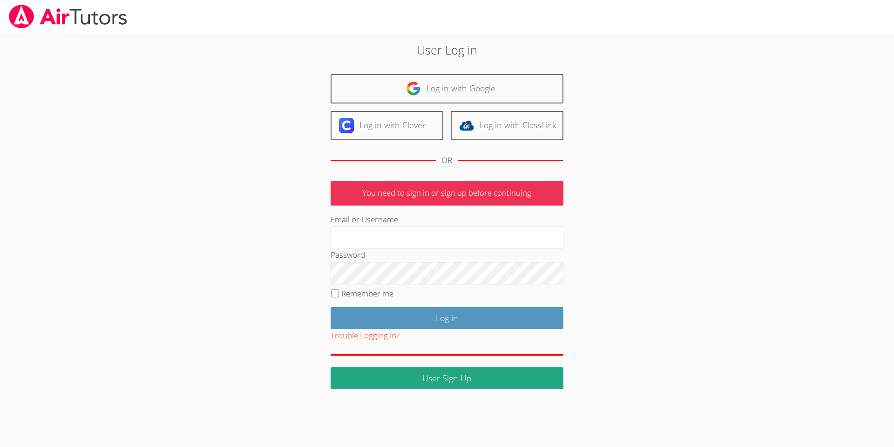  Describe the element at coordinates (447, 160) in the screenshot. I see `div: OR` at that location.